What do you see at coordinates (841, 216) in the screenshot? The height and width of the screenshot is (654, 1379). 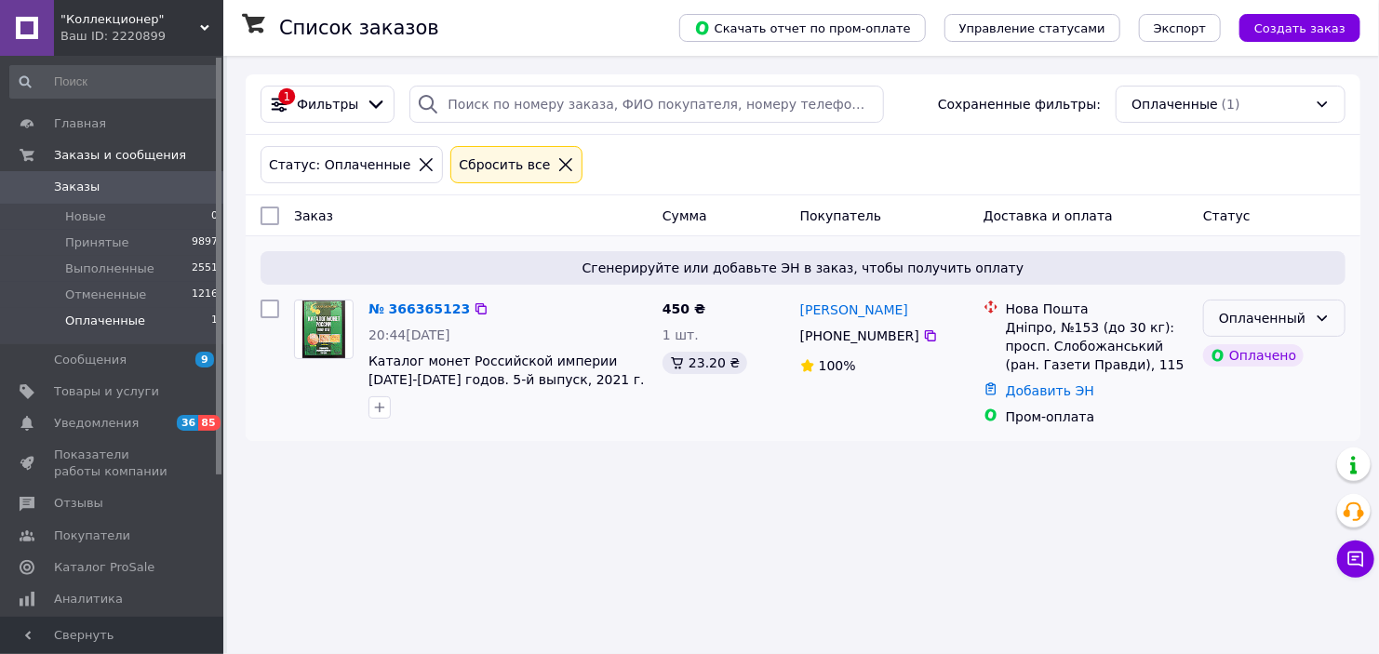 I see `span: Покупатель` at bounding box center [841, 216].